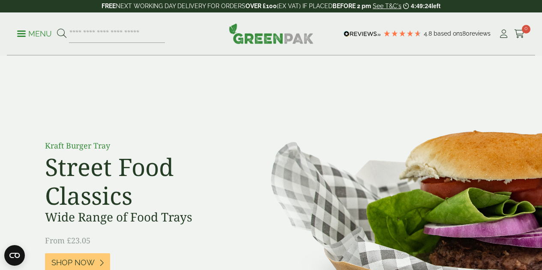 The image size is (542, 270). What do you see at coordinates (403, 33) in the screenshot?
I see `div: 4.78 Stars` at bounding box center [403, 33].